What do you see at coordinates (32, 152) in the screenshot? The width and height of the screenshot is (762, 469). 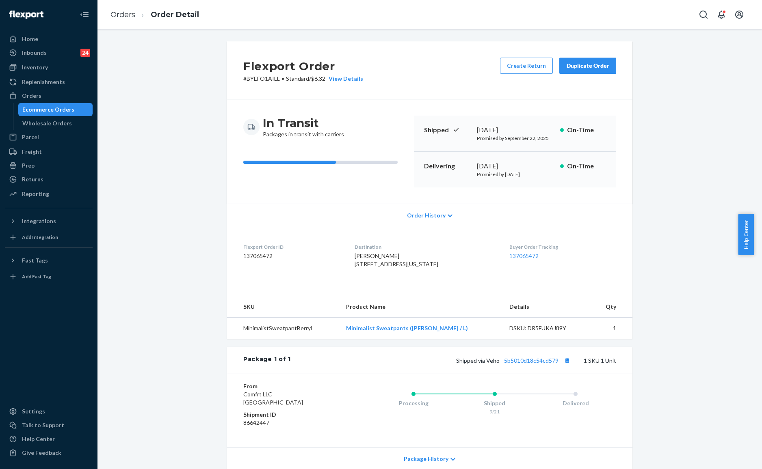 I see `div: Freight` at bounding box center [32, 152].